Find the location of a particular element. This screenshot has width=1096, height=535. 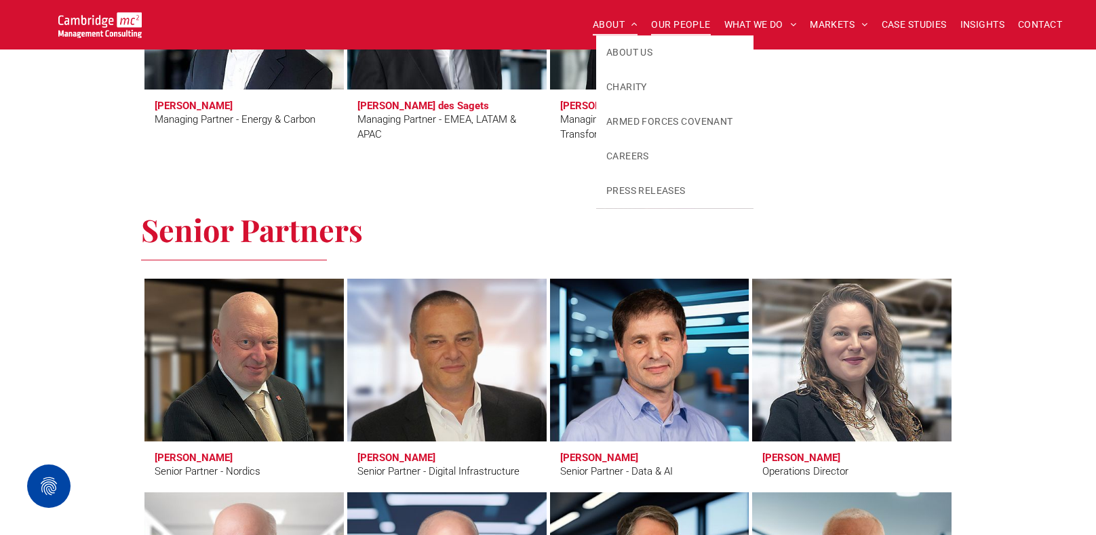

span: ABOUT is located at coordinates (615, 24).